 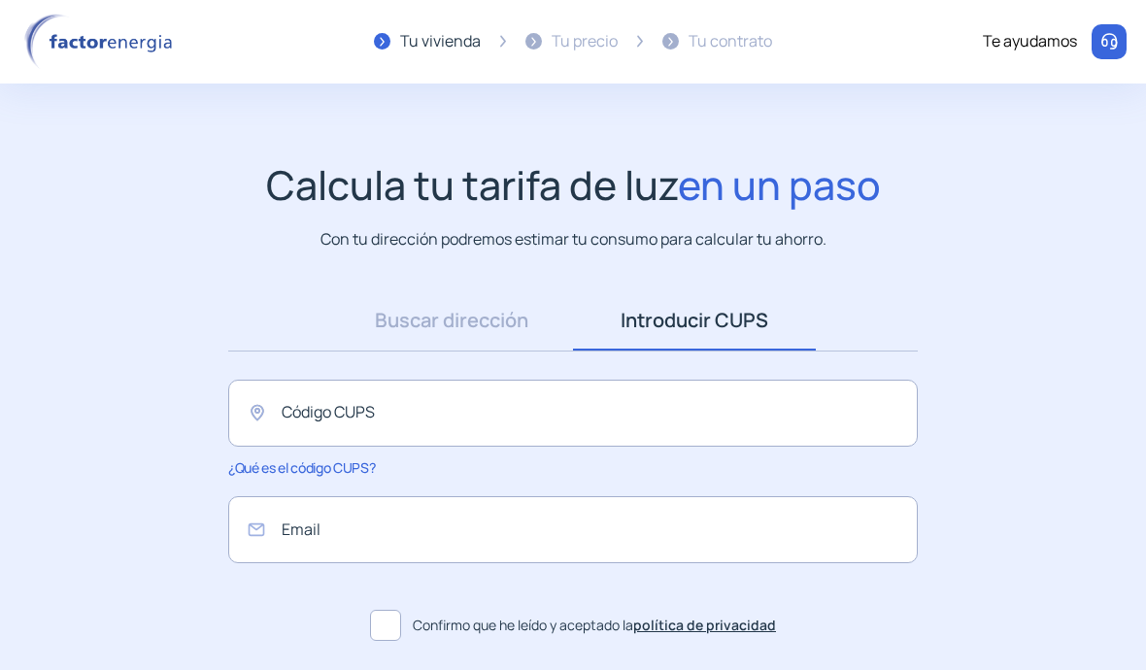 I want to click on img: logo factor, so click(x=102, y=42).